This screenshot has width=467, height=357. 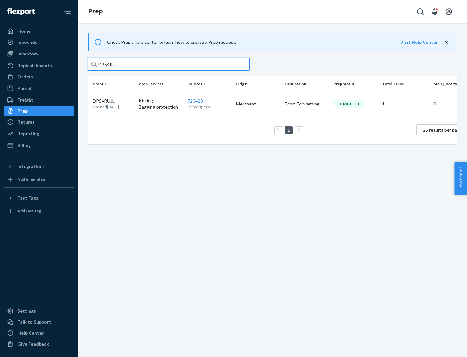 What do you see at coordinates (160, 100) in the screenshot?
I see `p: Kitting` at bounding box center [160, 100].